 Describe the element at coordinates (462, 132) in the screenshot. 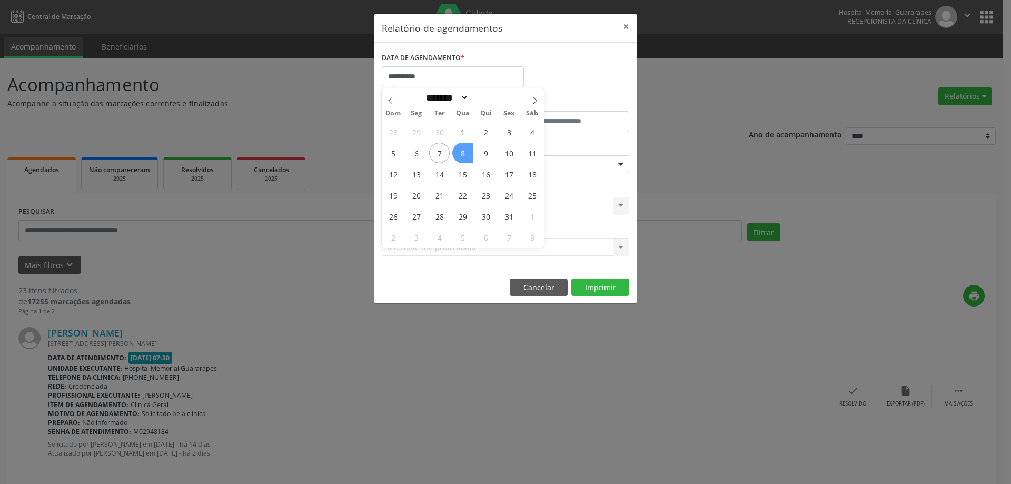

I see `span: Outubro 1, 2025` at that location.